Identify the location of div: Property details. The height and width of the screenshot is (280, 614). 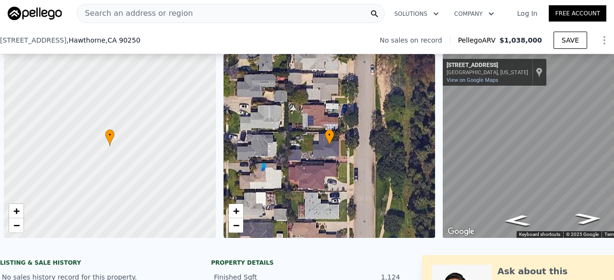
(307, 263).